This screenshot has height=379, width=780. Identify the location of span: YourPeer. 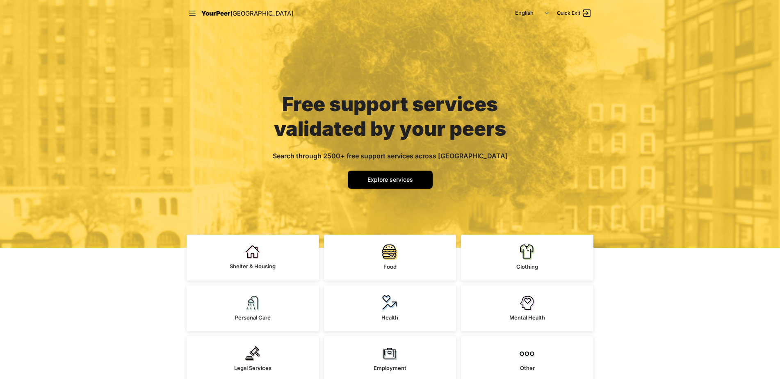
(216, 13).